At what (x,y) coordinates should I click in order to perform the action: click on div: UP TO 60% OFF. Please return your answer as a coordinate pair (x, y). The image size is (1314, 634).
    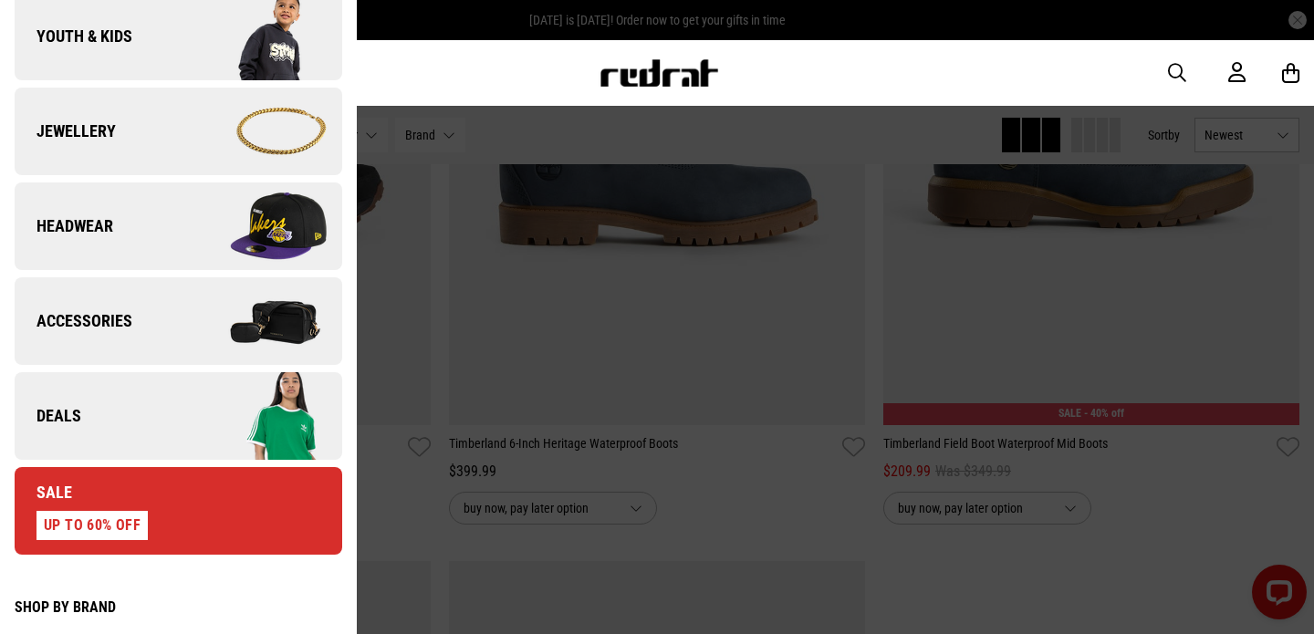
    Looking at the image, I should click on (92, 526).